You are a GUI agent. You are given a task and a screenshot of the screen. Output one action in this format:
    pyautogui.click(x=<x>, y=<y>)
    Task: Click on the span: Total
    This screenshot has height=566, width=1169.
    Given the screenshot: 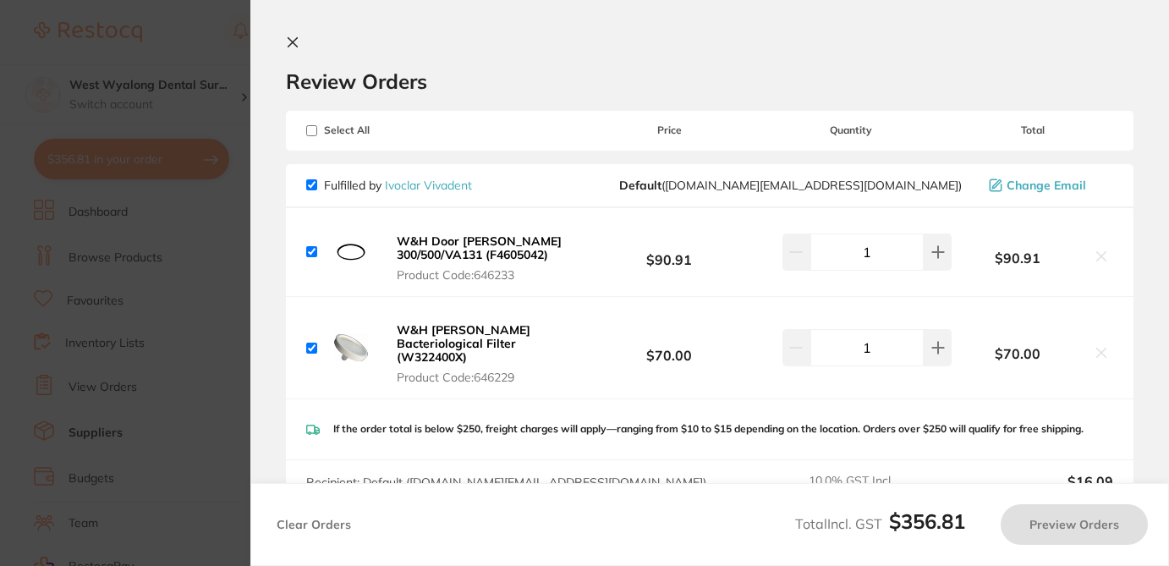 What is the action you would take?
    pyautogui.click(x=1032, y=130)
    